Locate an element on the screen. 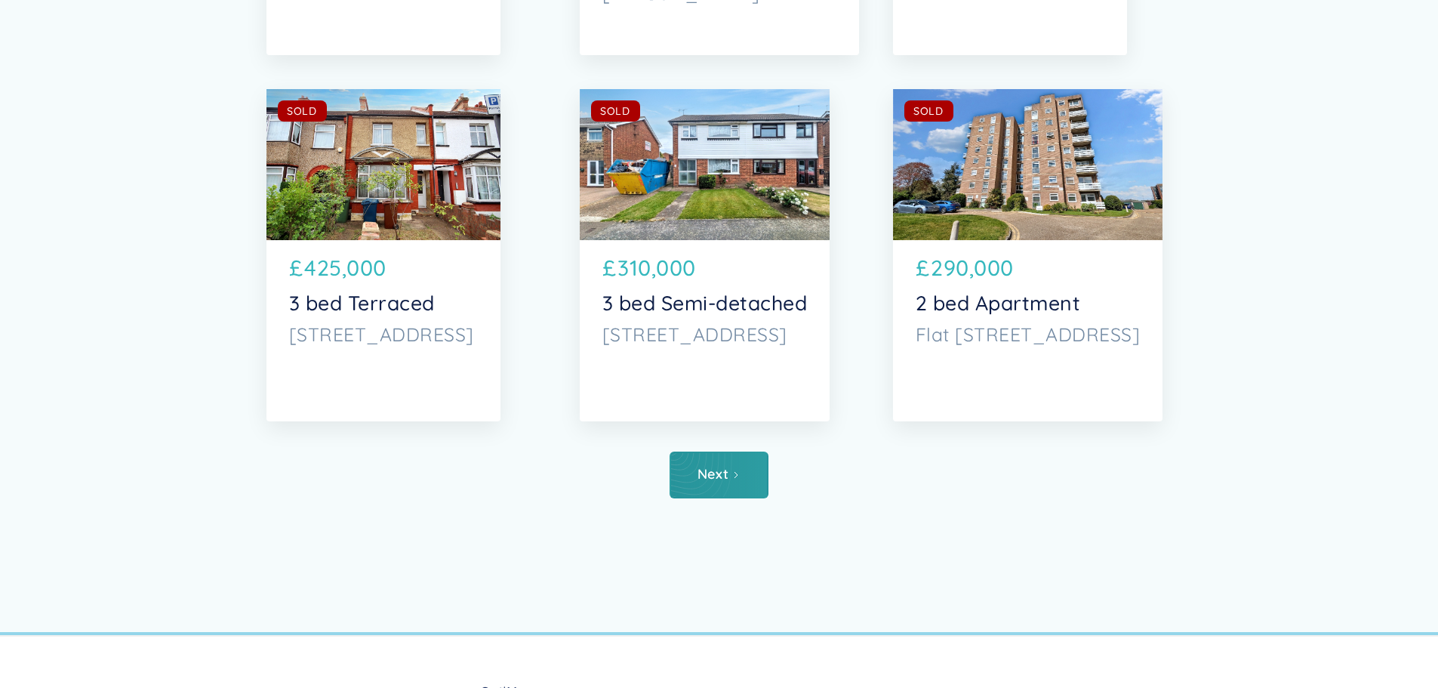  p: 425,000 is located at coordinates (345, 267).